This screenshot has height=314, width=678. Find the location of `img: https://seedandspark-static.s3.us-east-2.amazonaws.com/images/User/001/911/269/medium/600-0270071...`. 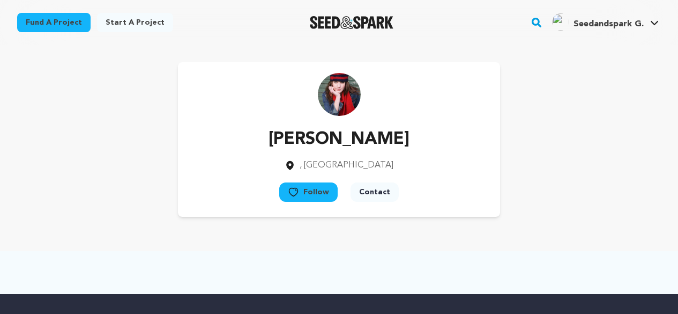

img: https://seedandspark-static.s3.us-east-2.amazonaws.com/images/User/001/911/269/medium/600-0270071... is located at coordinates (339, 94).